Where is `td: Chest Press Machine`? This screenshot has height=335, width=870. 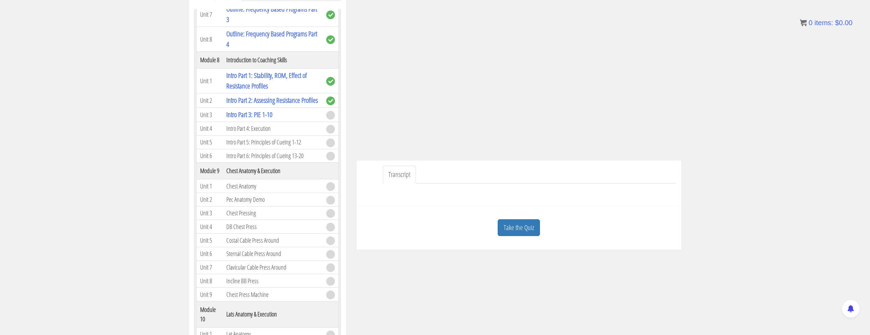 td: Chest Press Machine is located at coordinates (273, 294).